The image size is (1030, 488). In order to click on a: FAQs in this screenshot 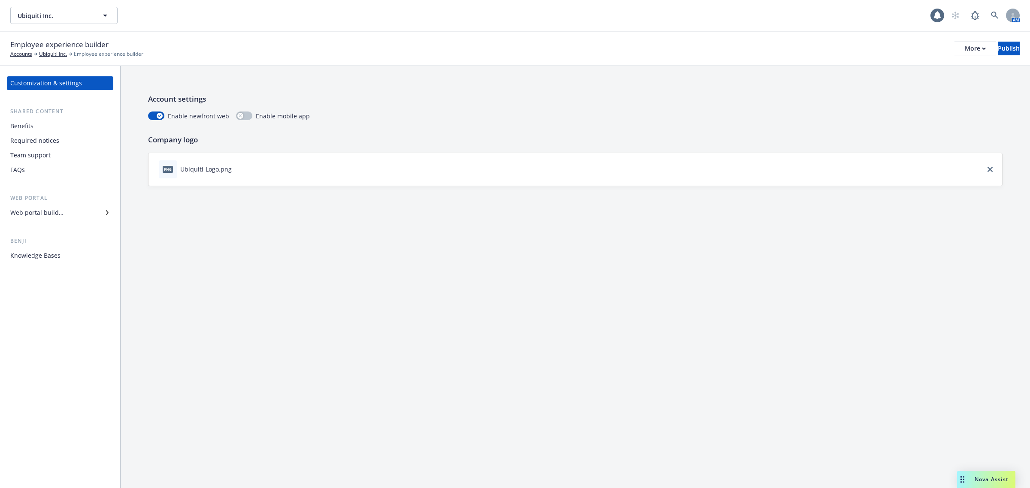, I will do `click(60, 170)`.